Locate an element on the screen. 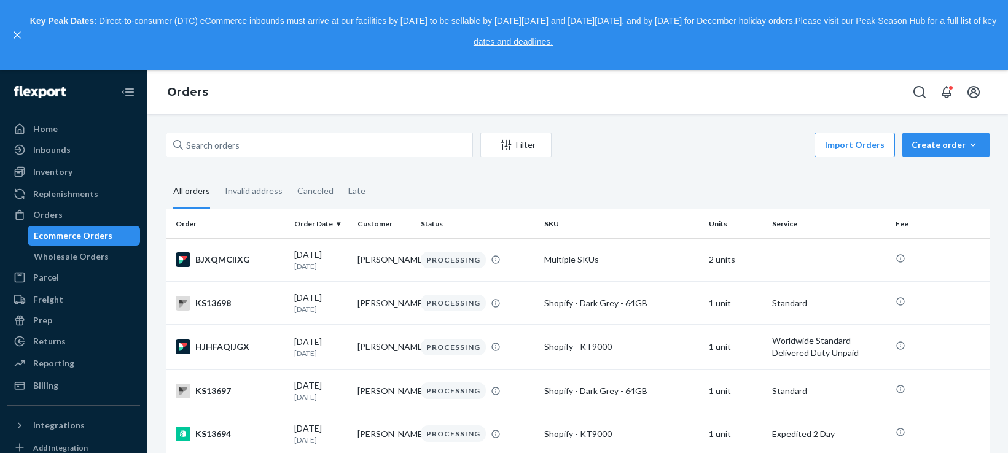 This screenshot has width=1008, height=453. th: Order is located at coordinates (227, 224).